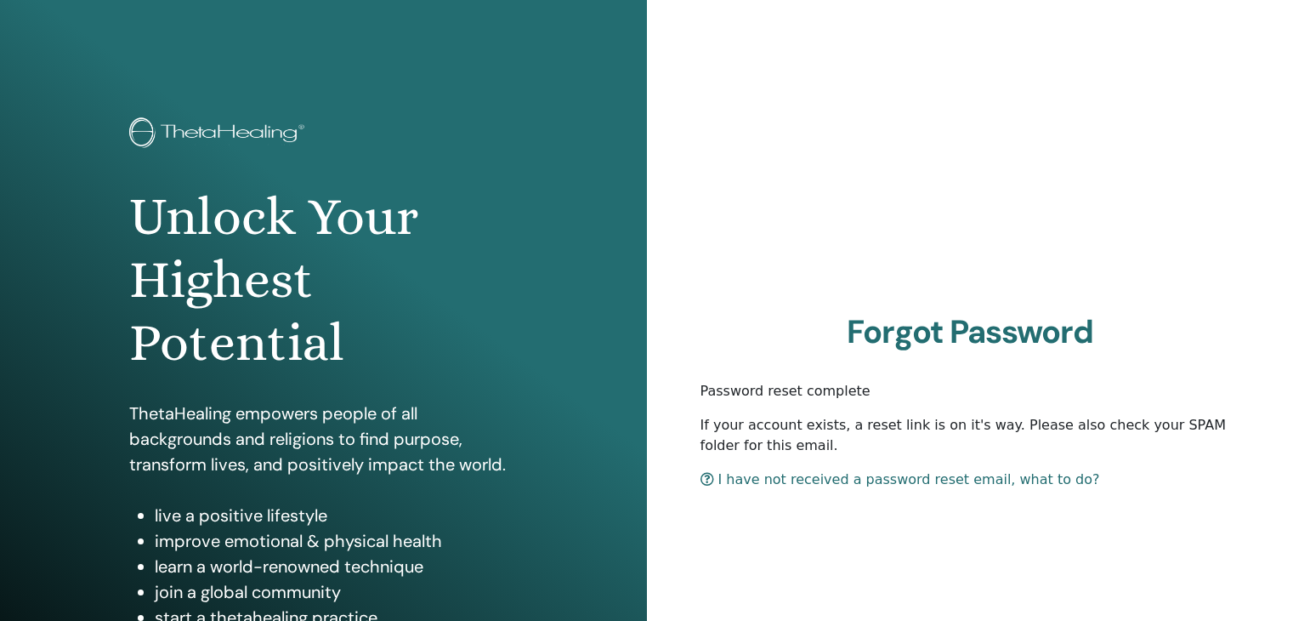 This screenshot has width=1293, height=621. I want to click on li: join a global community, so click(336, 592).